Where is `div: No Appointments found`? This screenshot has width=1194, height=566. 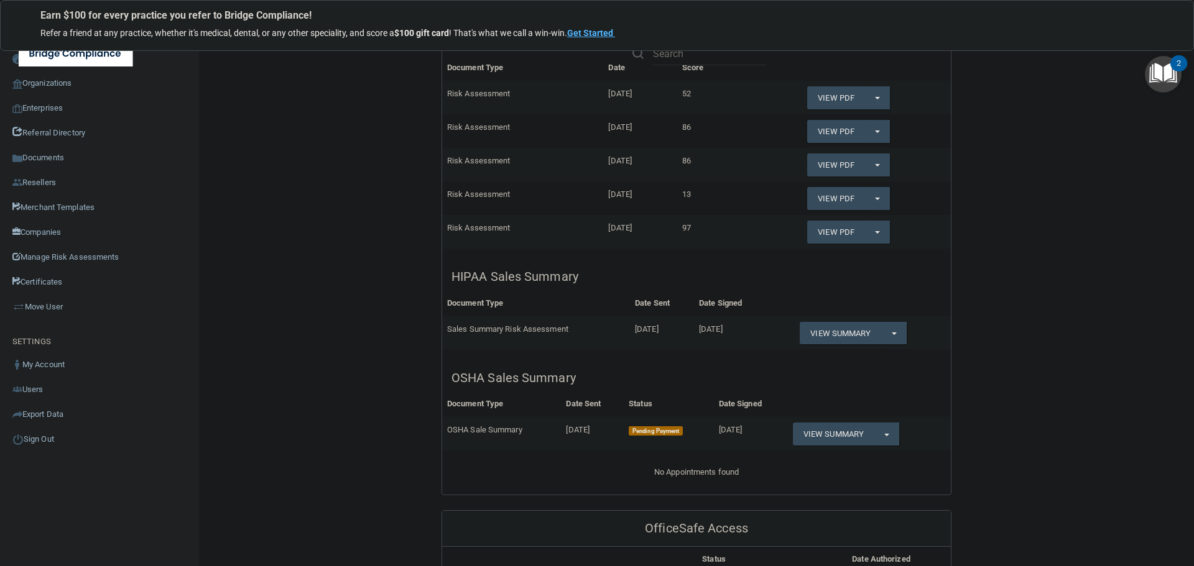
div: No Appointments found is located at coordinates (696, 480).